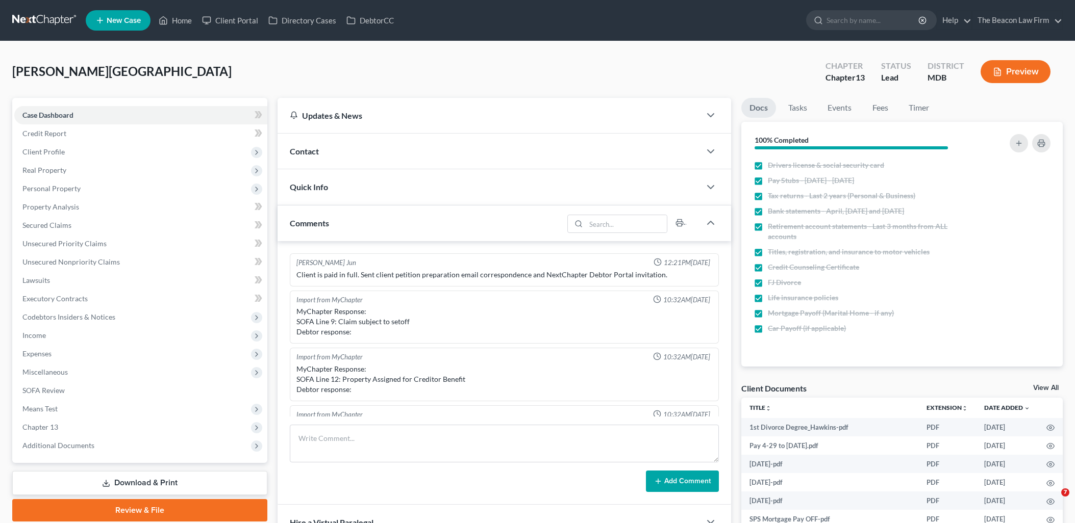  I want to click on span: Real Property, so click(44, 170).